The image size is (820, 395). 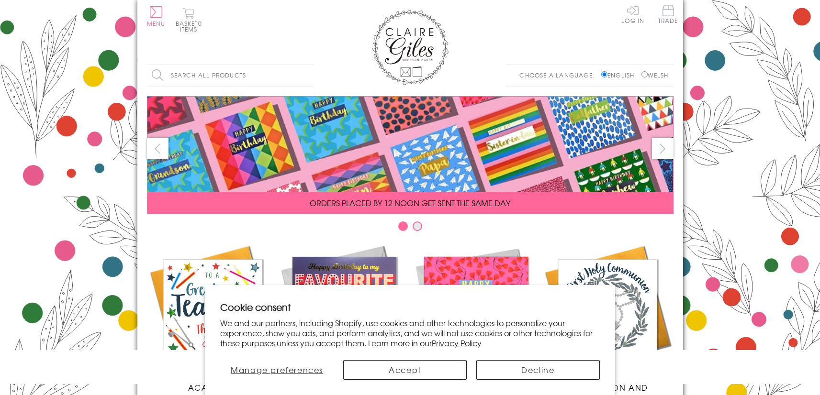 I want to click on a: New Releases, so click(x=344, y=318).